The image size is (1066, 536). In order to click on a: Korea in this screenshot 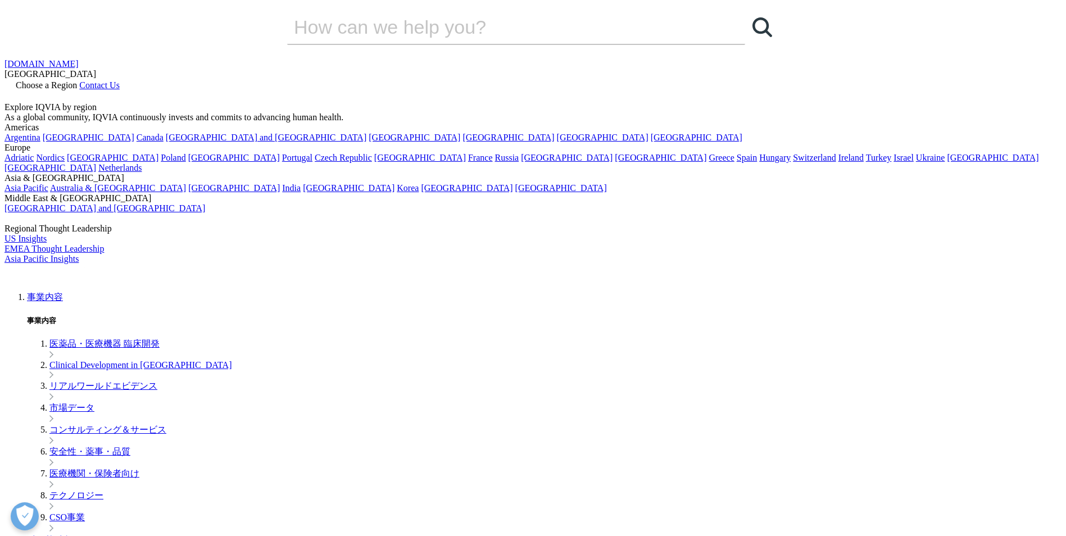, I will do `click(407, 188)`.